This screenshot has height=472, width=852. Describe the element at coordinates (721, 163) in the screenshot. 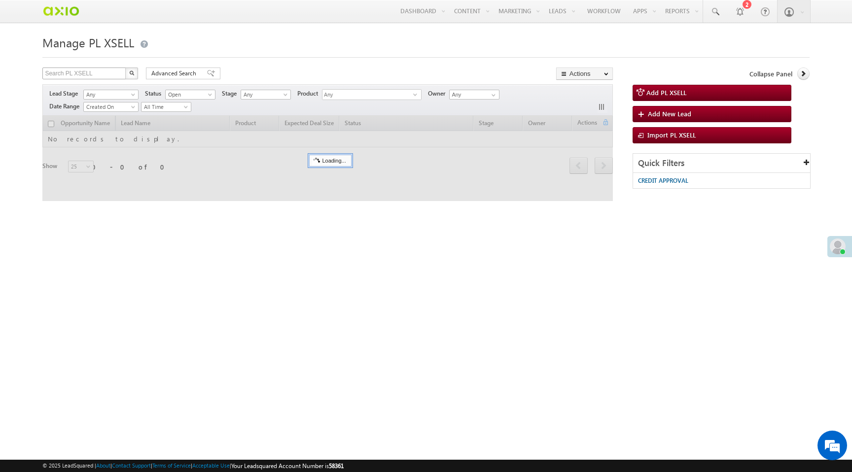

I see `div: Quick Filters` at that location.